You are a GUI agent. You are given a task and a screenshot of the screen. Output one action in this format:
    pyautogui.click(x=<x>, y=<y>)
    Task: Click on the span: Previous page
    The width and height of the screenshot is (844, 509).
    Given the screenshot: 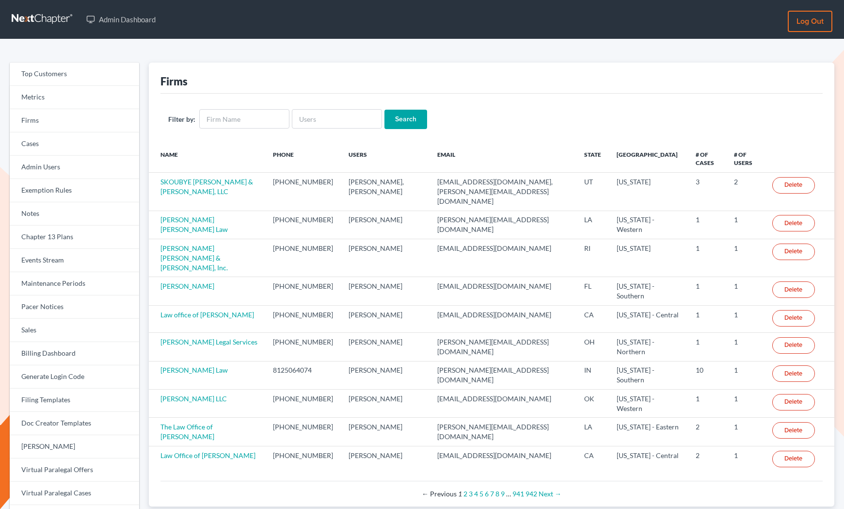 What is the action you would take?
    pyautogui.click(x=439, y=493)
    